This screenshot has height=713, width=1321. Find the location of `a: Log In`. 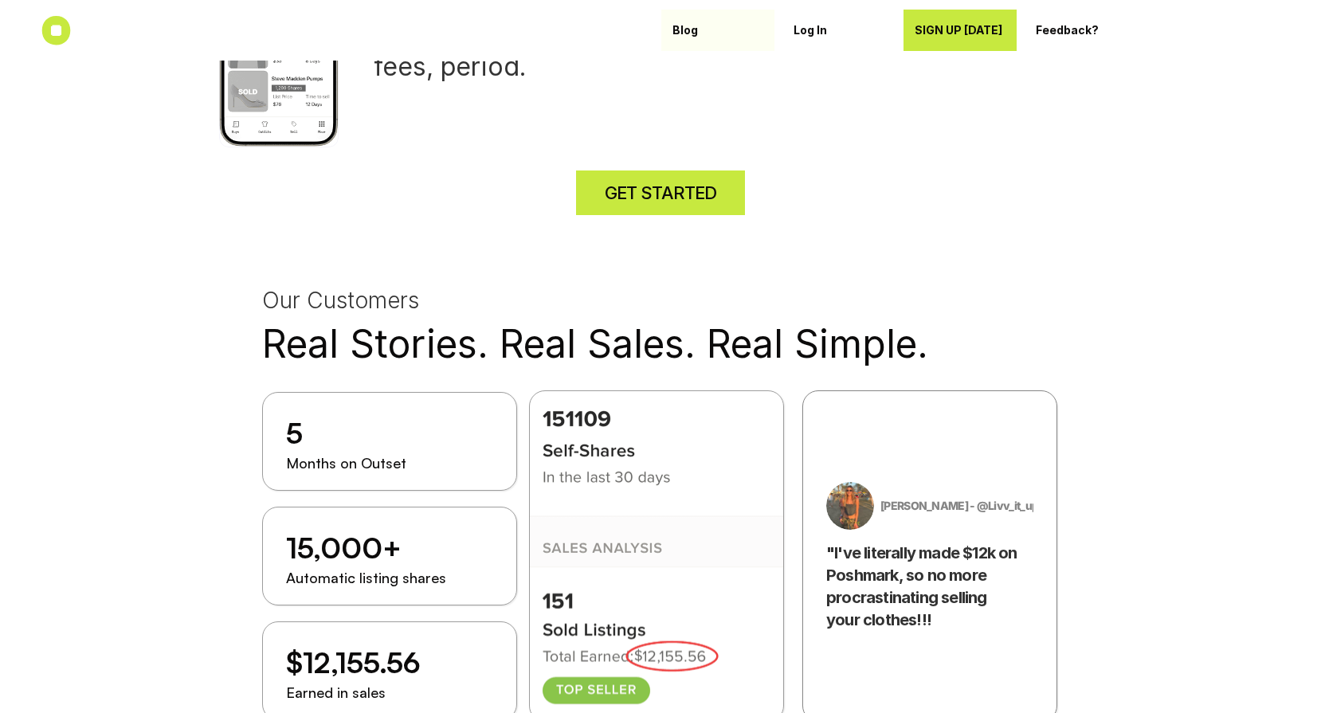

a: Log In is located at coordinates (839, 30).